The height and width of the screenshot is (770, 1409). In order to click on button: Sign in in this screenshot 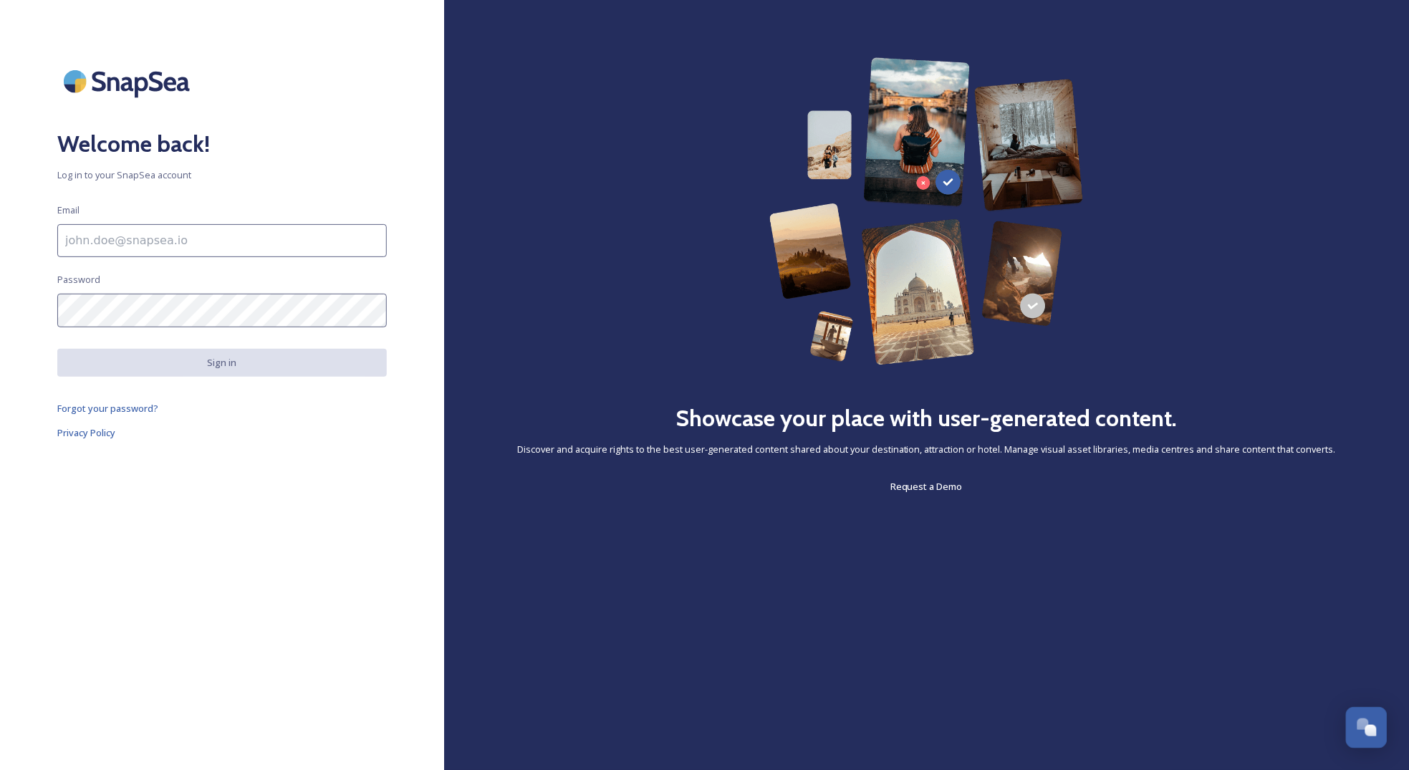, I will do `click(222, 362)`.